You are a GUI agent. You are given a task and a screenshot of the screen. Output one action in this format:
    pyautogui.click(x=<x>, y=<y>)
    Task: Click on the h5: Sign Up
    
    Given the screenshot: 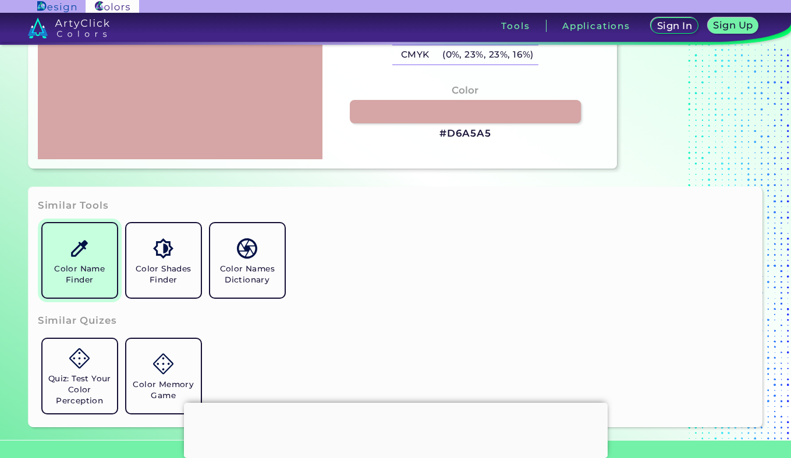 What is the action you would take?
    pyautogui.click(x=732, y=25)
    